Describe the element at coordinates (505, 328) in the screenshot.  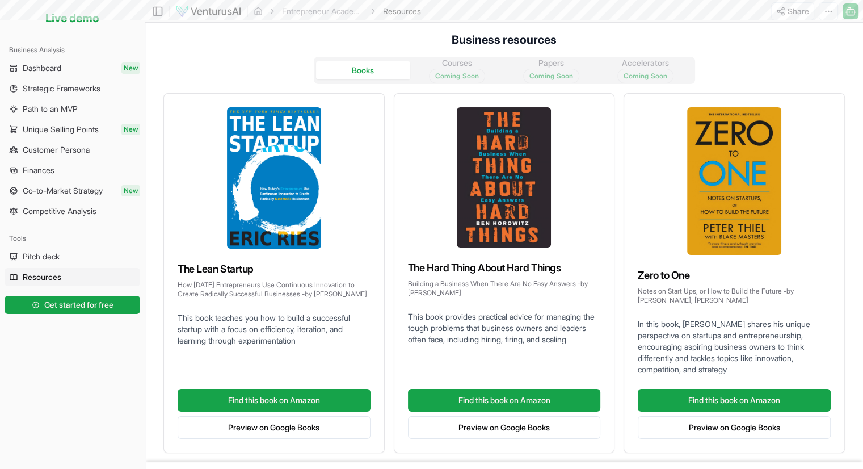
I see `p: This book provides practical advice for managing the tough problems that business owners and lead...` at that location.